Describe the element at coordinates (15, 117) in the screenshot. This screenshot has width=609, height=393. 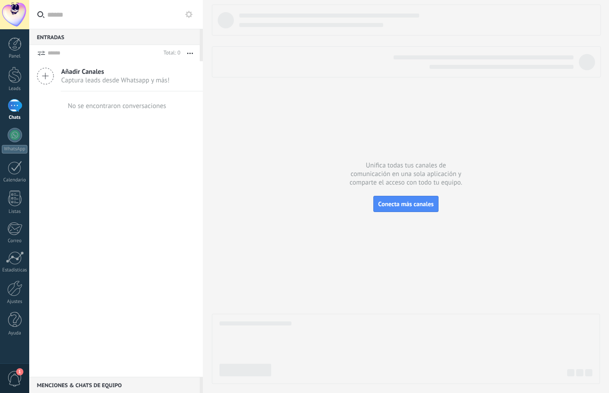
I see `div: Chats` at that location.